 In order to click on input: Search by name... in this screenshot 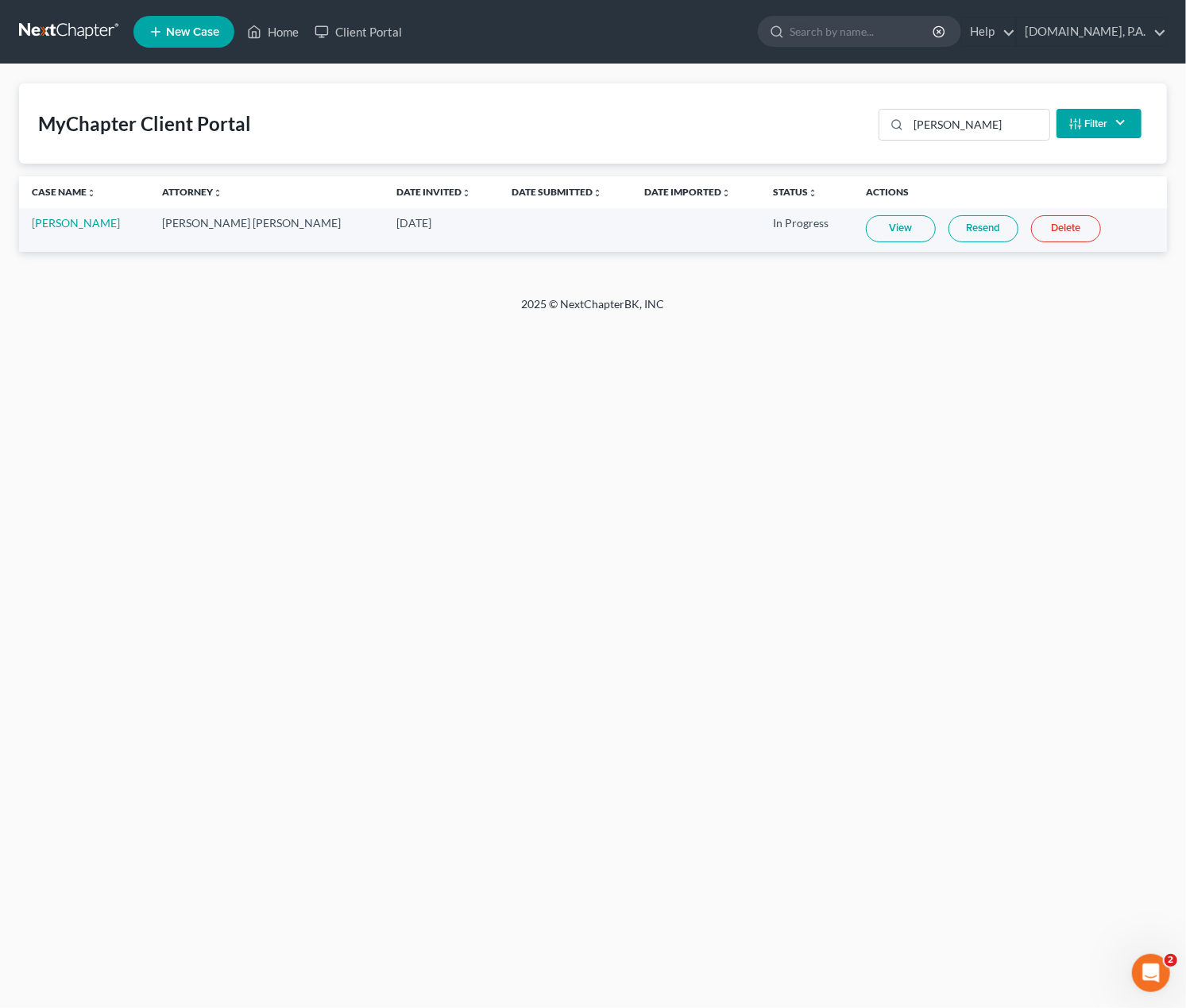, I will do `click(862, 31)`.